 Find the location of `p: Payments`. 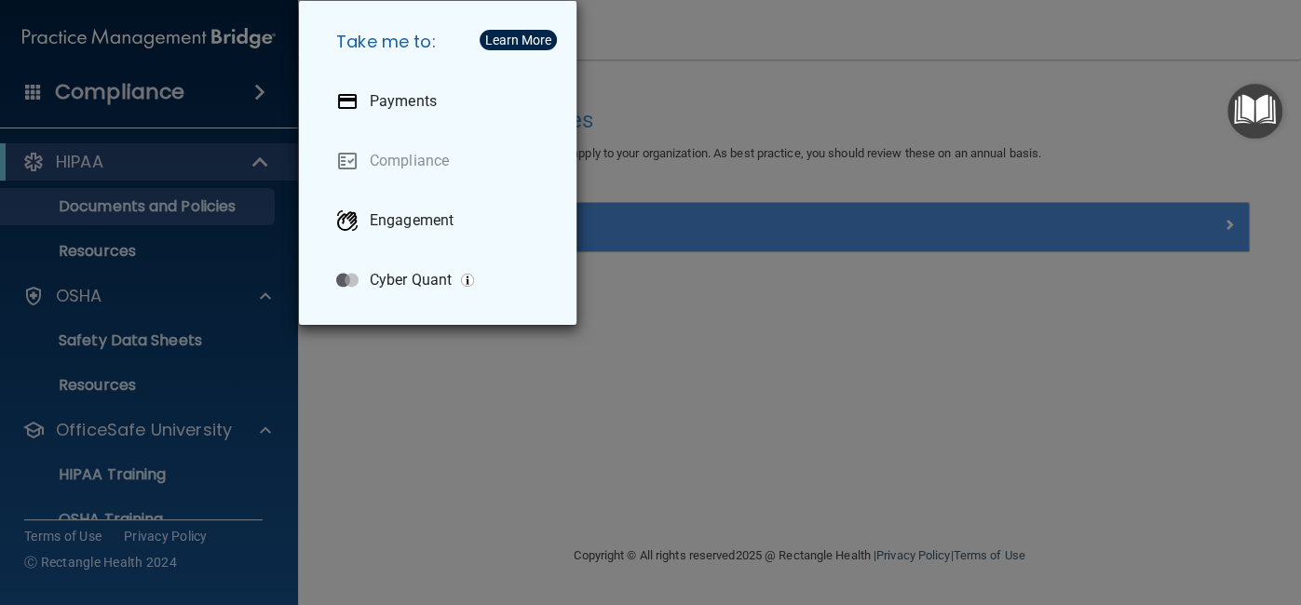

p: Payments is located at coordinates (403, 101).